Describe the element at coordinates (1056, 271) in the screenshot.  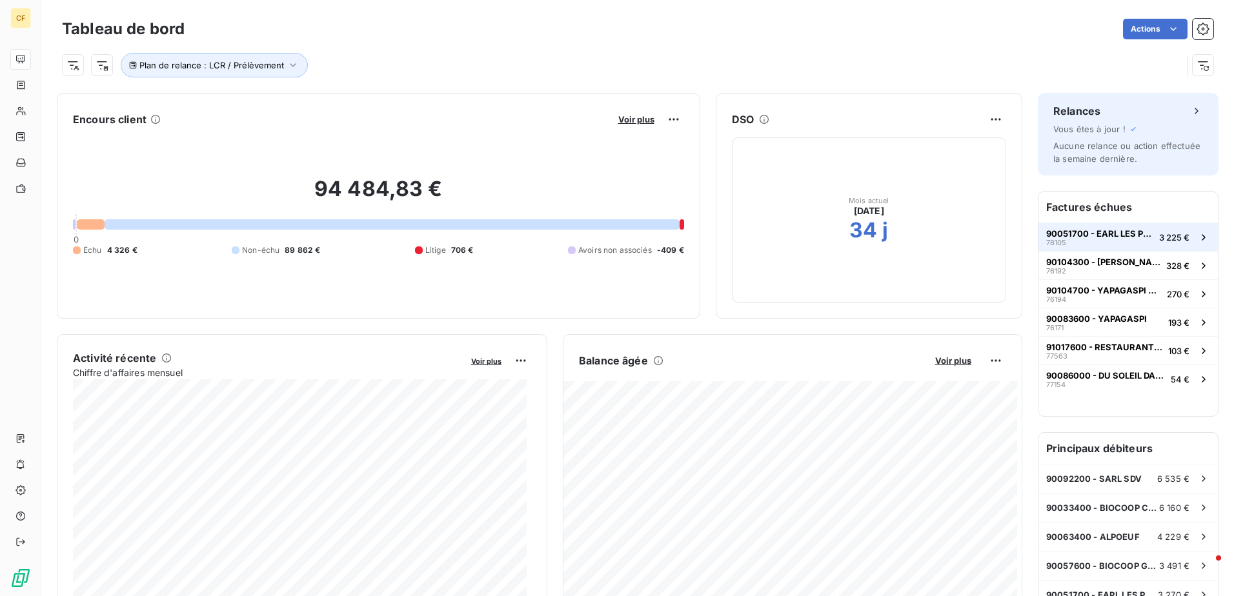
I see `span: 76192` at that location.